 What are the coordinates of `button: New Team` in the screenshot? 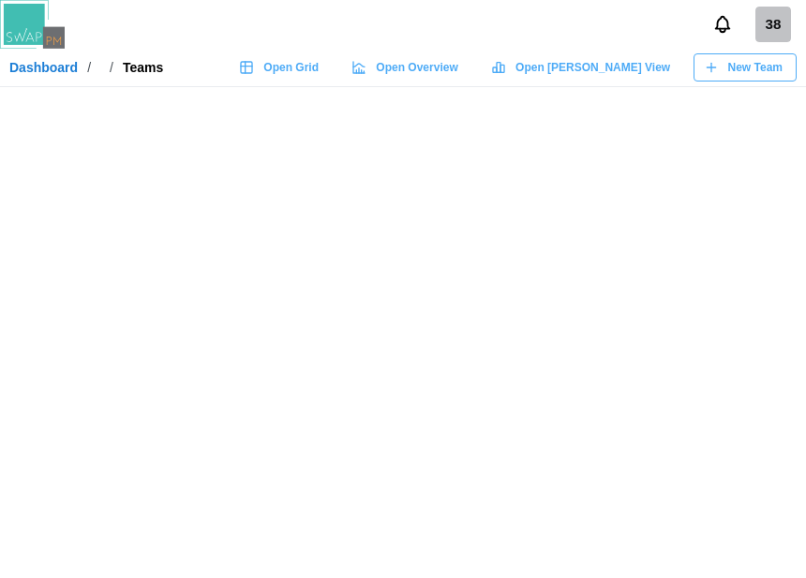 It's located at (745, 67).